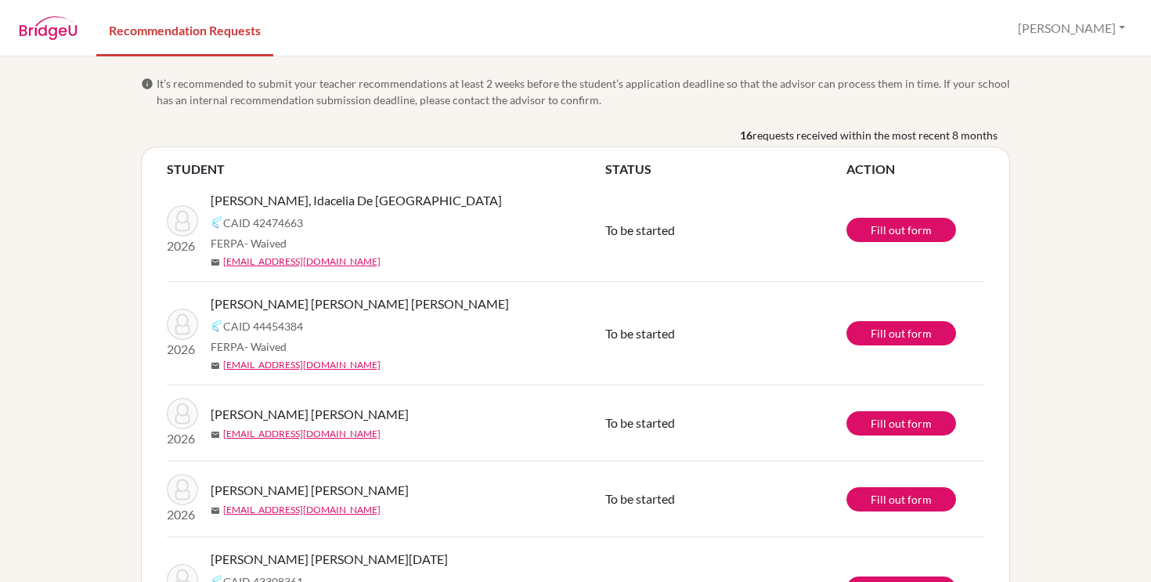 The width and height of the screenshot is (1151, 582). I want to click on span: CAID 42474663, so click(263, 222).